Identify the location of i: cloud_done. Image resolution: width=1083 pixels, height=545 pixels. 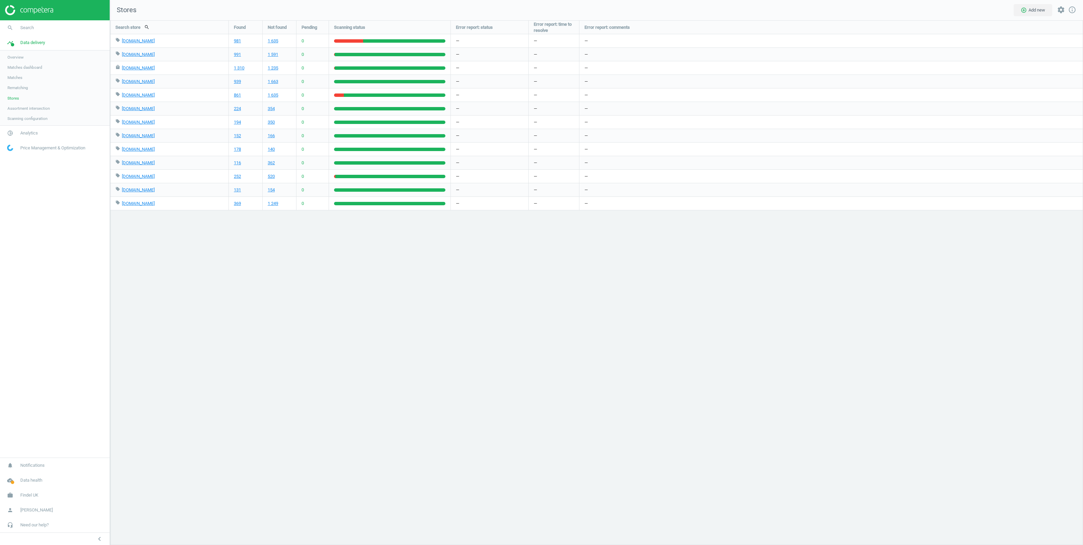
(10, 480).